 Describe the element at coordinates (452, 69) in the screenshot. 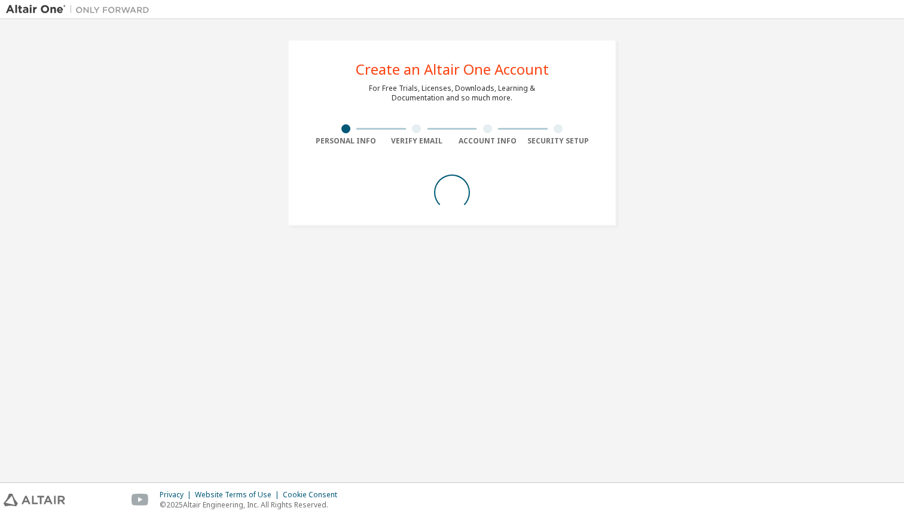

I see `div: Create an Altair One Account` at that location.